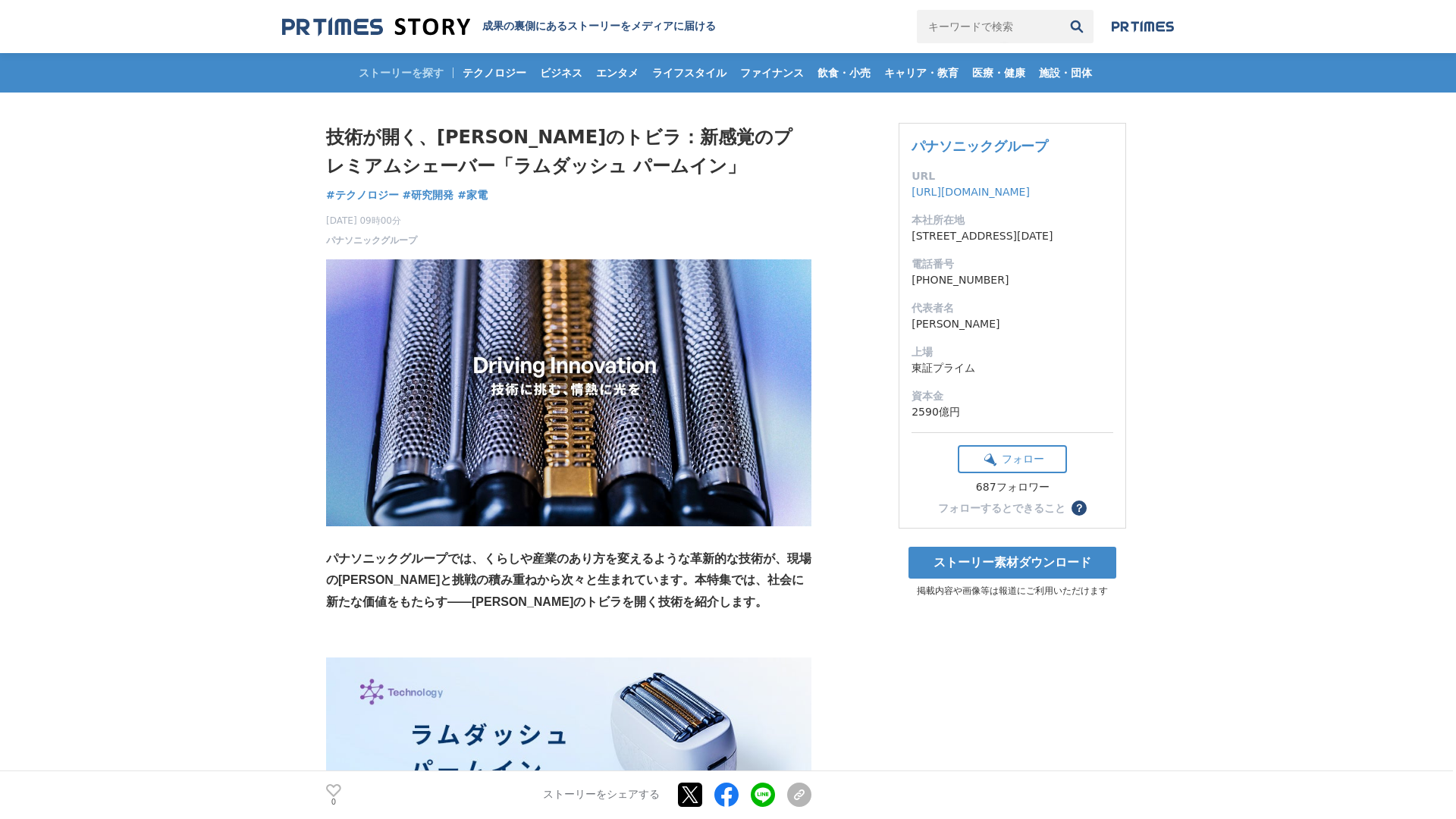 The height and width of the screenshot is (819, 1456). Describe the element at coordinates (561, 73) in the screenshot. I see `span: ビジネス` at that location.